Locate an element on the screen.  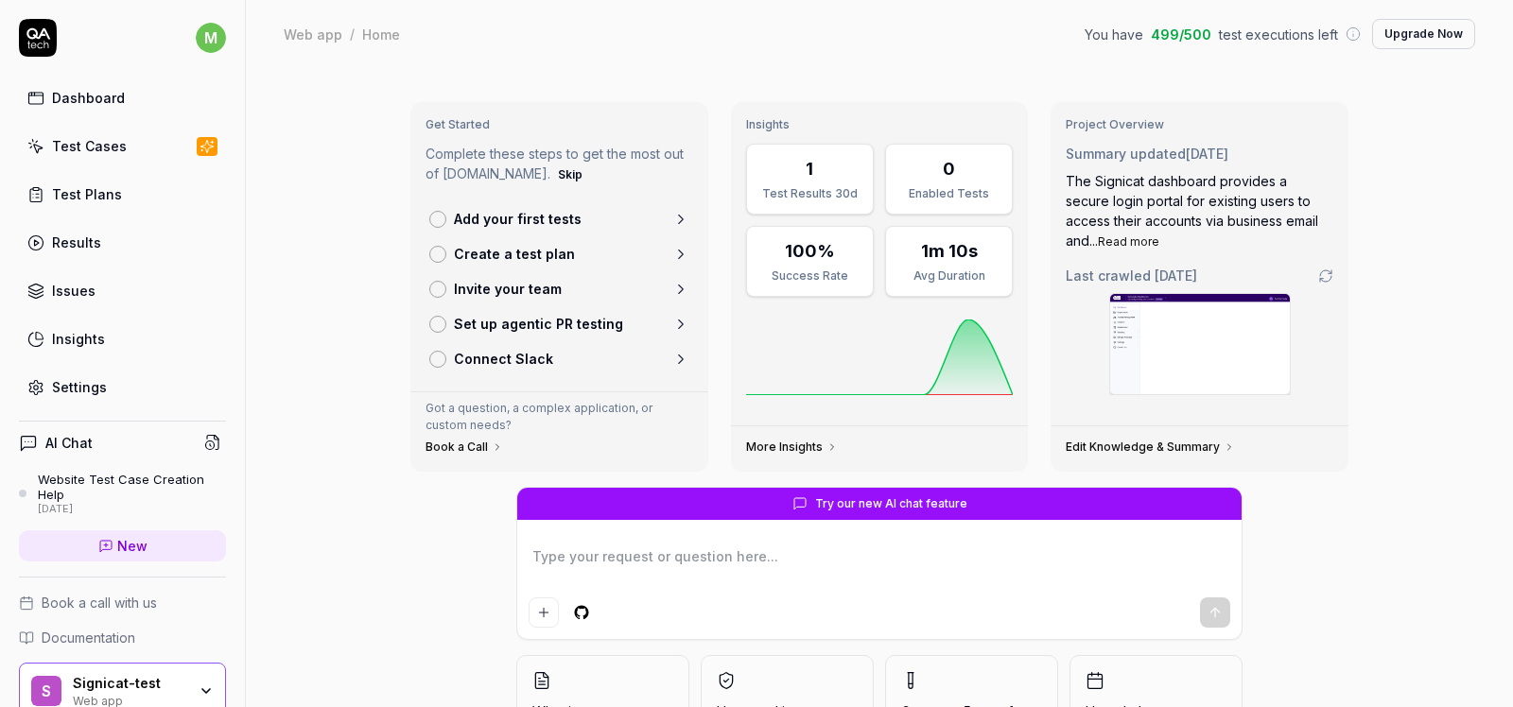
a: Results is located at coordinates (122, 242).